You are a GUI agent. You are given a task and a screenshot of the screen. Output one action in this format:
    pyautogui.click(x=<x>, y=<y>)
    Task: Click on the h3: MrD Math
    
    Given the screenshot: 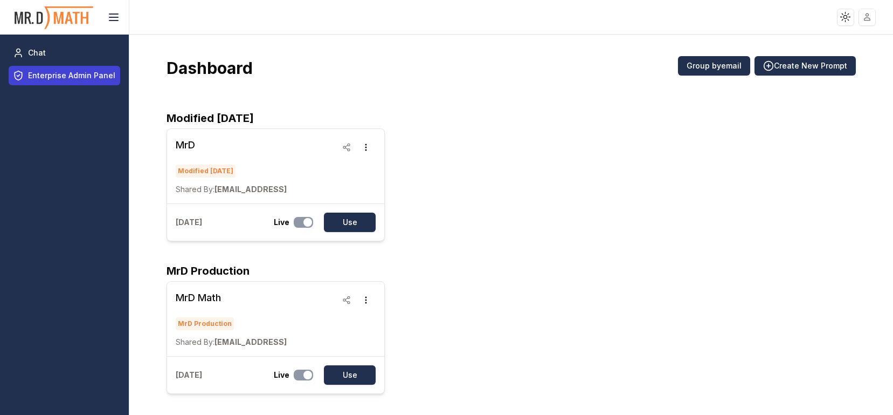 What is the action you would take?
    pyautogui.click(x=231, y=298)
    